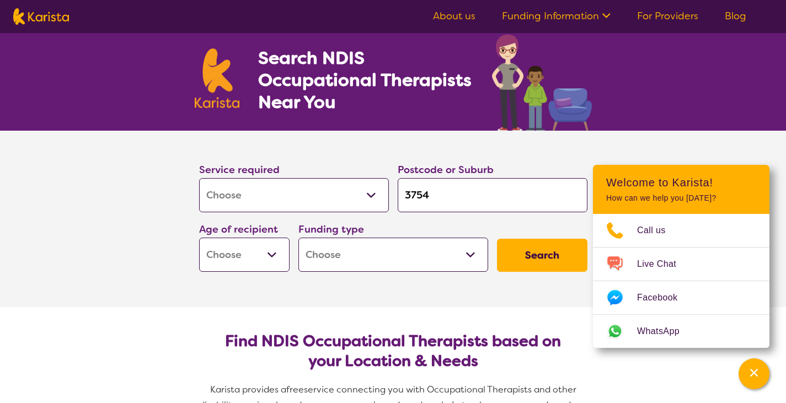  What do you see at coordinates (681, 331) in the screenshot?
I see `a: Web link opens in a new tab.` at bounding box center [681, 331].